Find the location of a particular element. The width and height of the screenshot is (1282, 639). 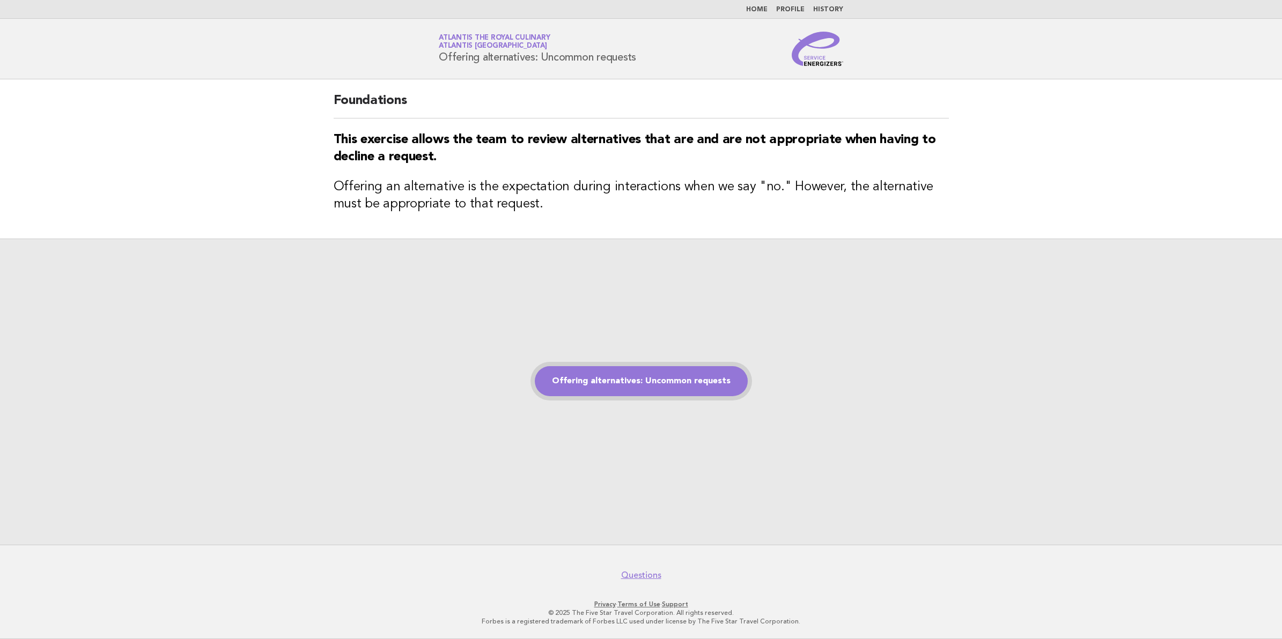

h1: Offering alternatives: Uncommon requests is located at coordinates (537, 49).